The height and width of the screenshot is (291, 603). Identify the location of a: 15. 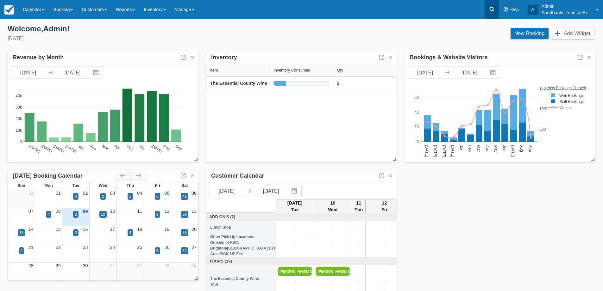
(58, 229).